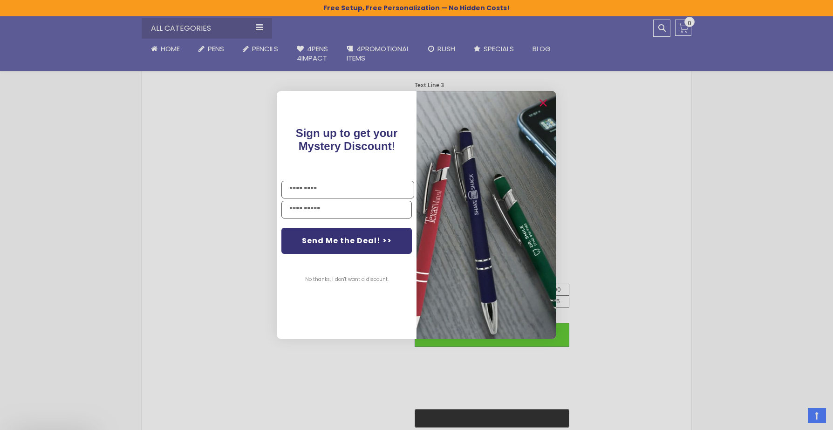 This screenshot has width=833, height=430. I want to click on button: Close dialog, so click(543, 103).